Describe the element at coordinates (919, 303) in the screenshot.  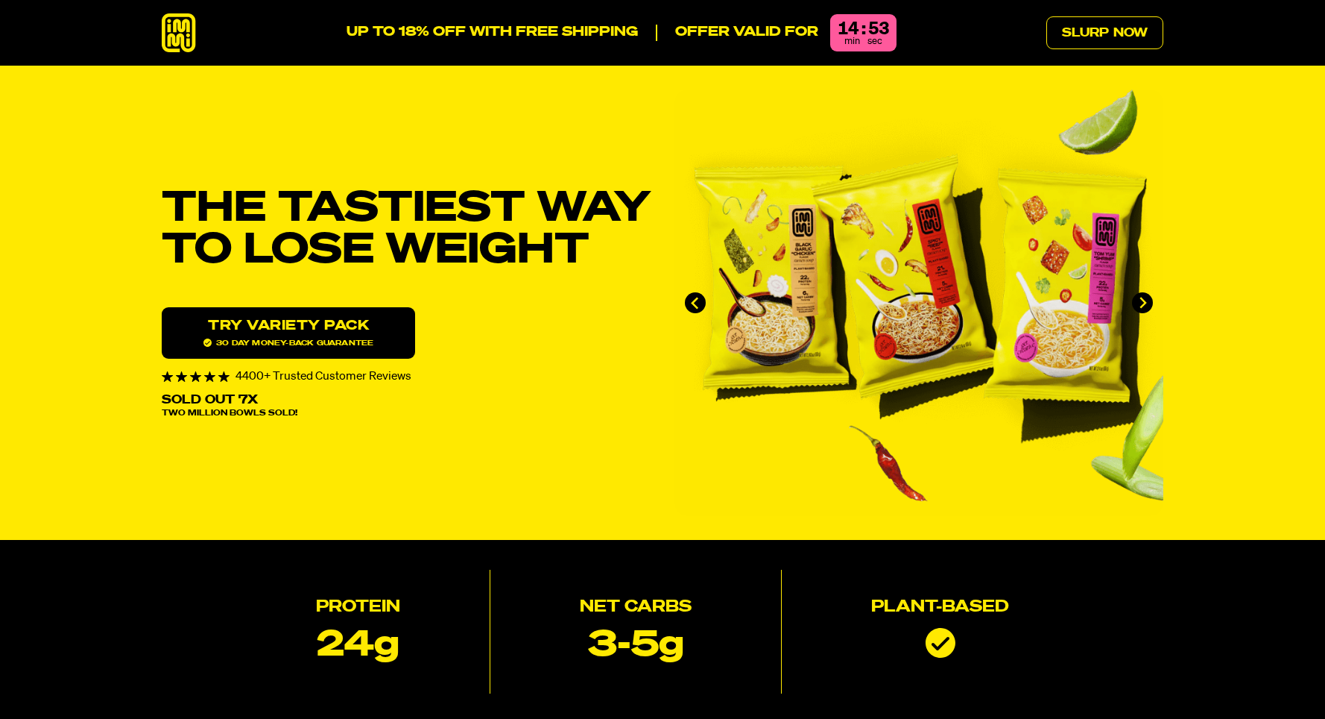
I see `li: 1 of 4` at that location.